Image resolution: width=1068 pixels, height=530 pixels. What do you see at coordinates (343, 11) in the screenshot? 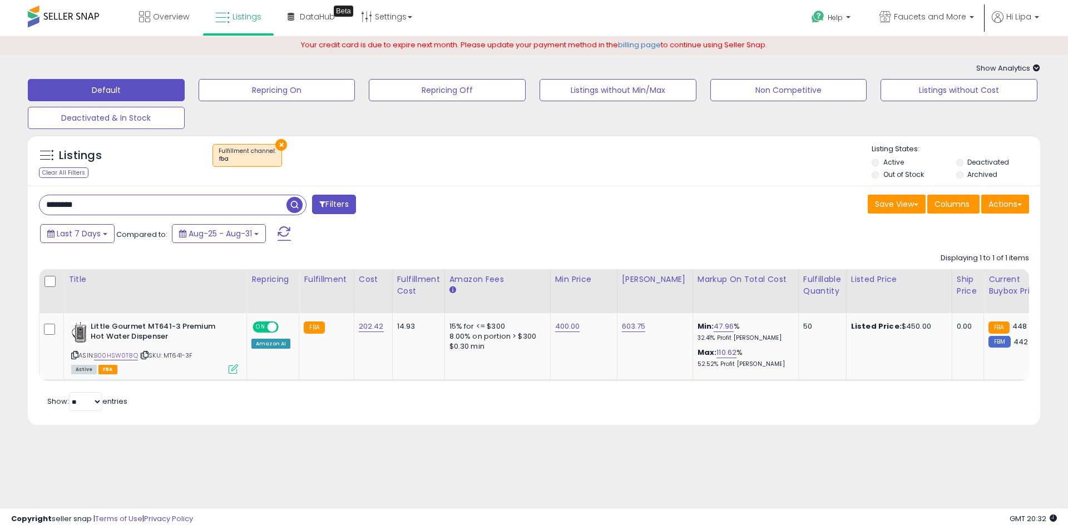
I see `div: Tooltip anchor` at bounding box center [343, 11].